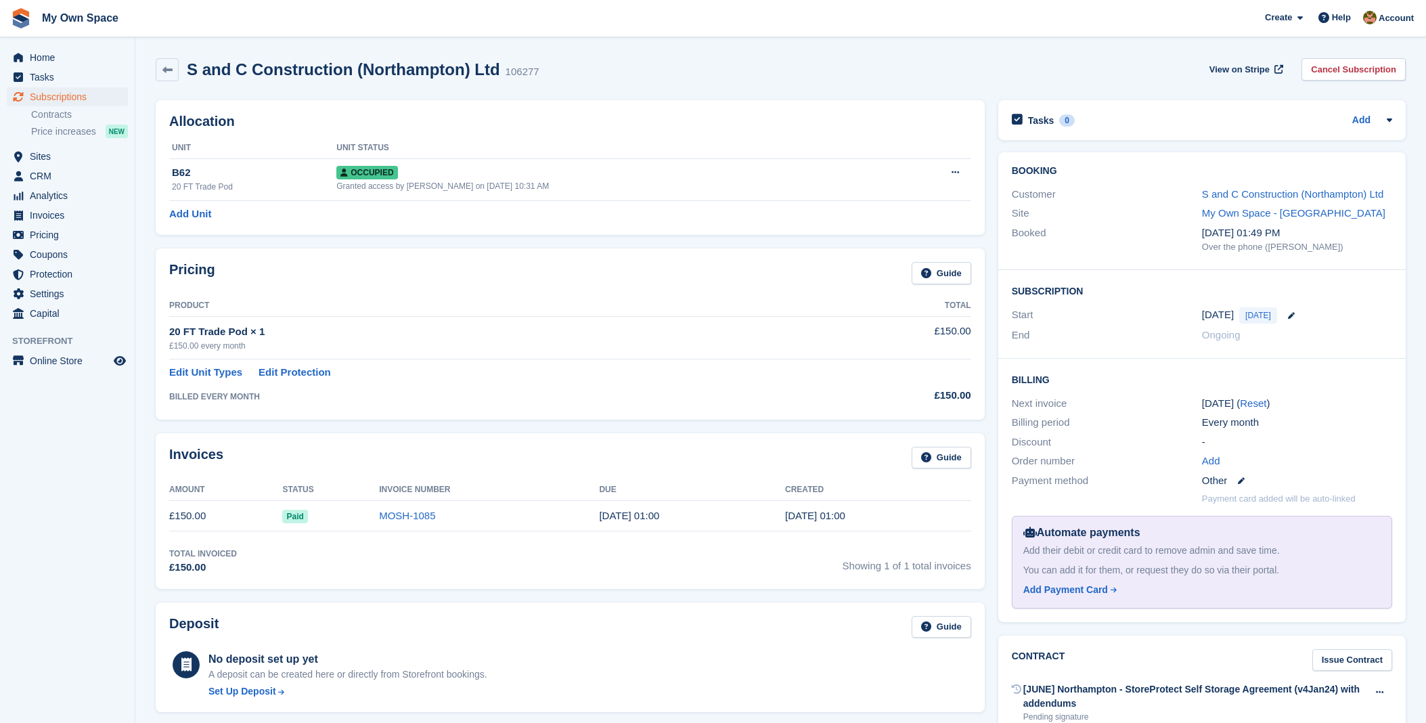 The image size is (1426, 723). What do you see at coordinates (254, 187) in the screenshot?
I see `div: 20 FT Trade Pod` at bounding box center [254, 187].